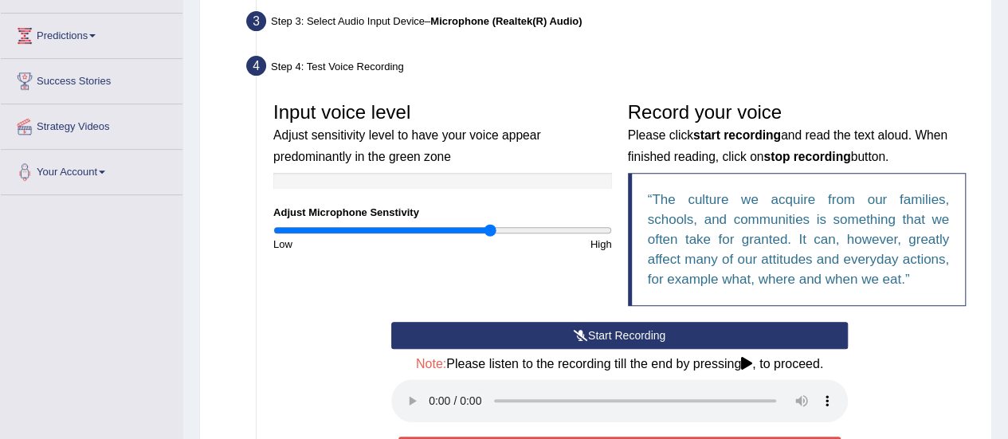  I want to click on small: Please click and read the text aloud. When finished reading, click on button., so click(787, 145).